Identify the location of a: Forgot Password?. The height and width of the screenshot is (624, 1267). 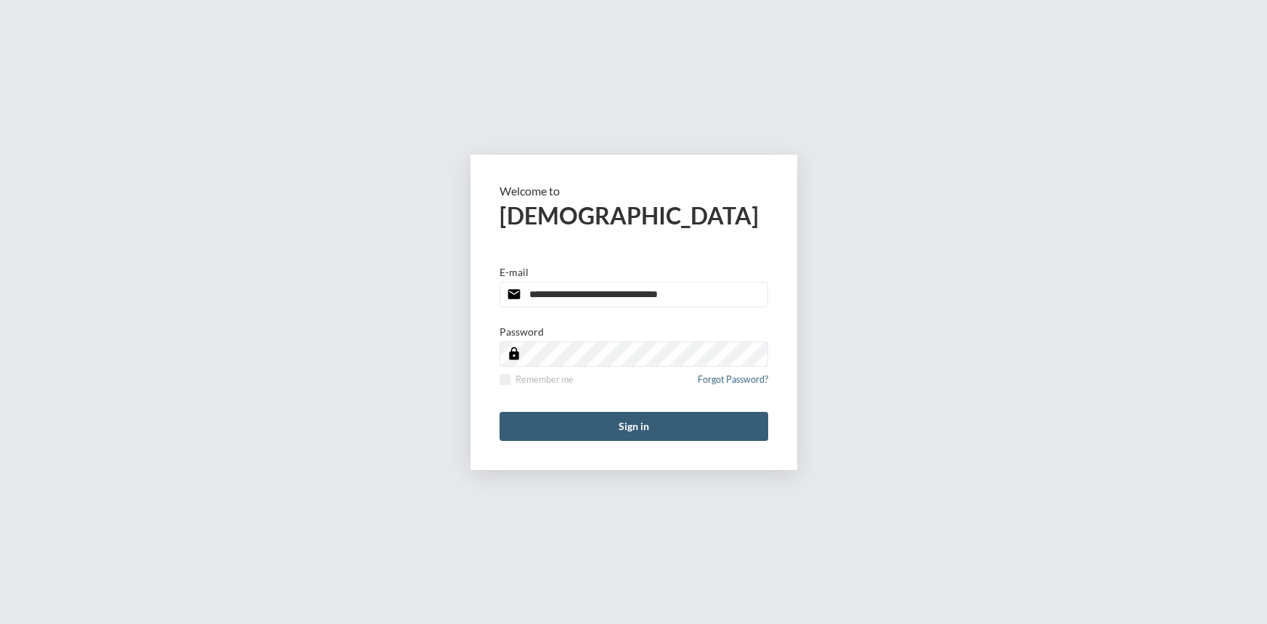
(733, 383).